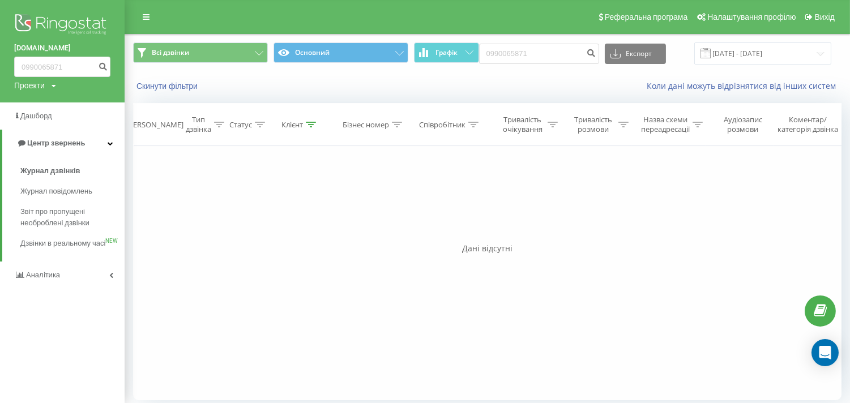  What do you see at coordinates (752, 17) in the screenshot?
I see `span: Налаштування профілю` at bounding box center [752, 17].